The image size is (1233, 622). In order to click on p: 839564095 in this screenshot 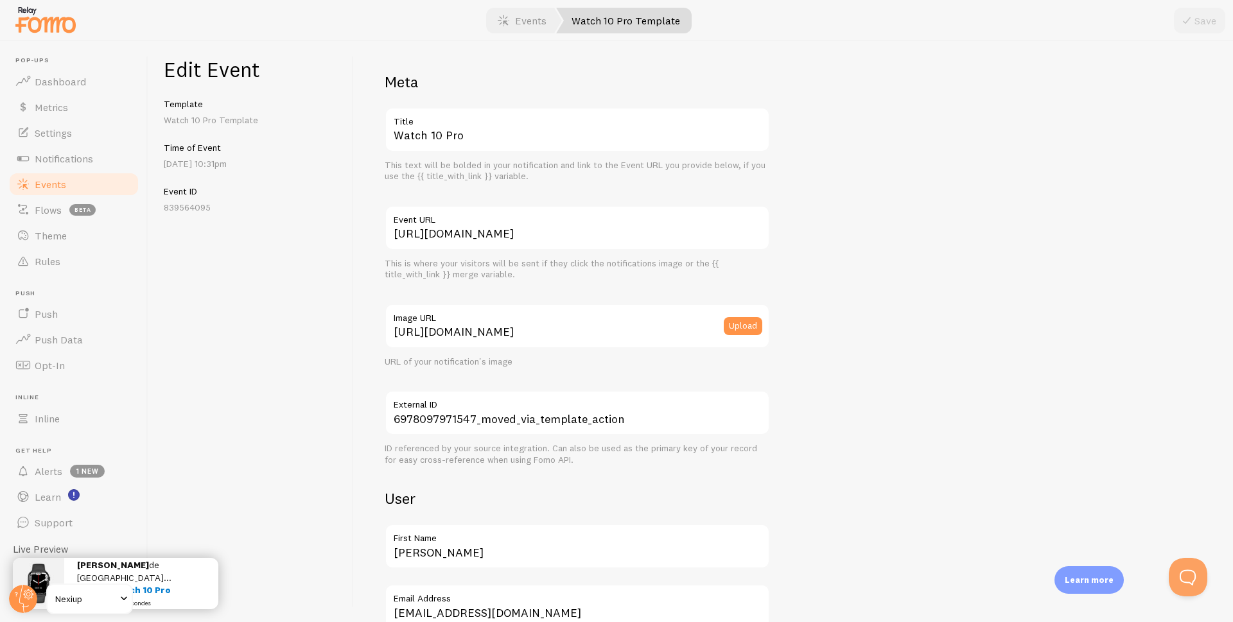, I will do `click(251, 207)`.